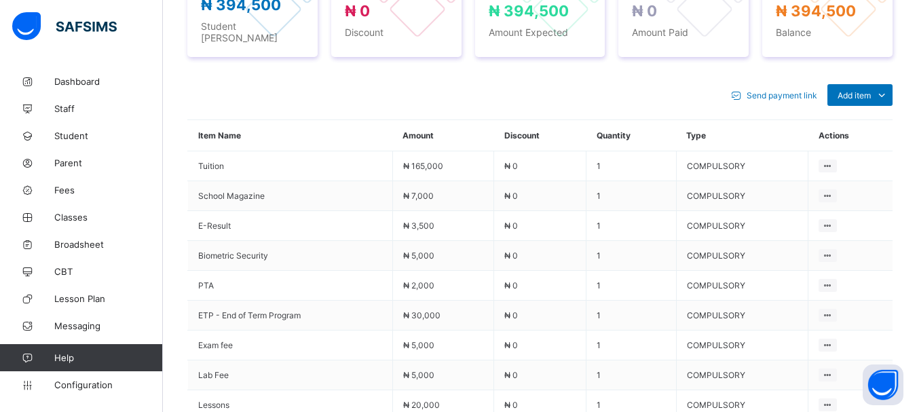  I want to click on span: ₦ 7,000, so click(418, 196).